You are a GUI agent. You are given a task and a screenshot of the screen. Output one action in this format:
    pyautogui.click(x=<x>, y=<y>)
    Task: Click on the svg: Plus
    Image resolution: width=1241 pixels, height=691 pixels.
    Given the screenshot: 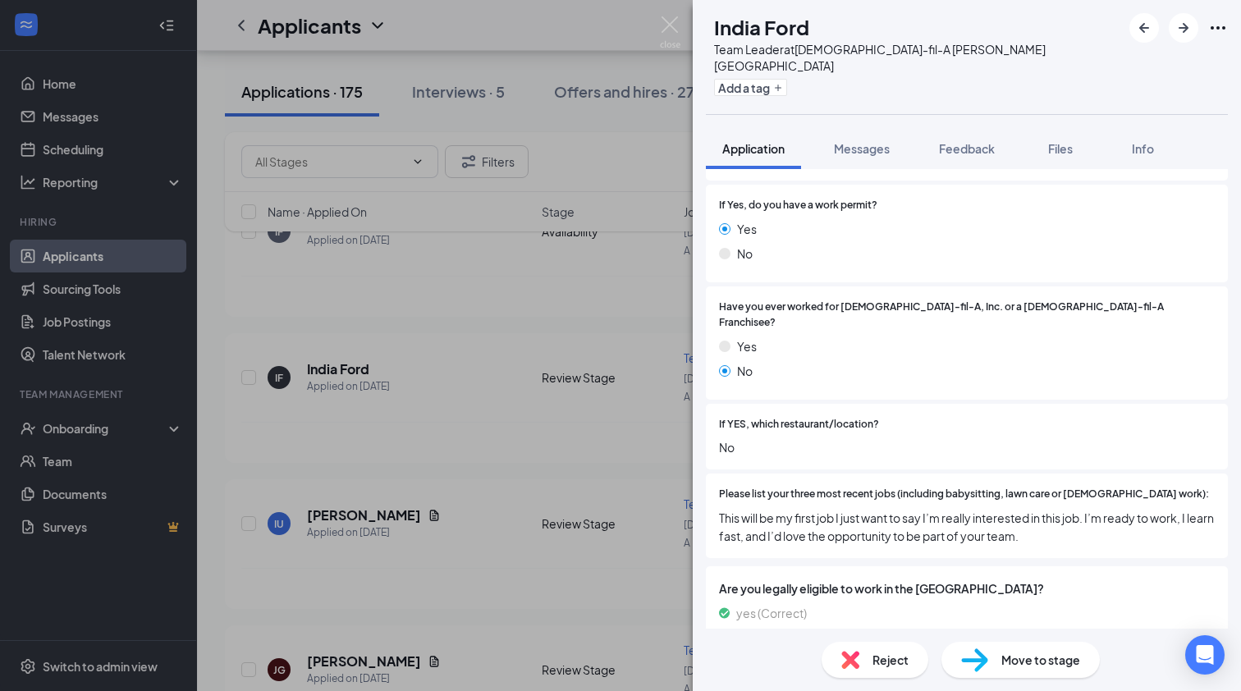 What is the action you would take?
    pyautogui.click(x=778, y=88)
    